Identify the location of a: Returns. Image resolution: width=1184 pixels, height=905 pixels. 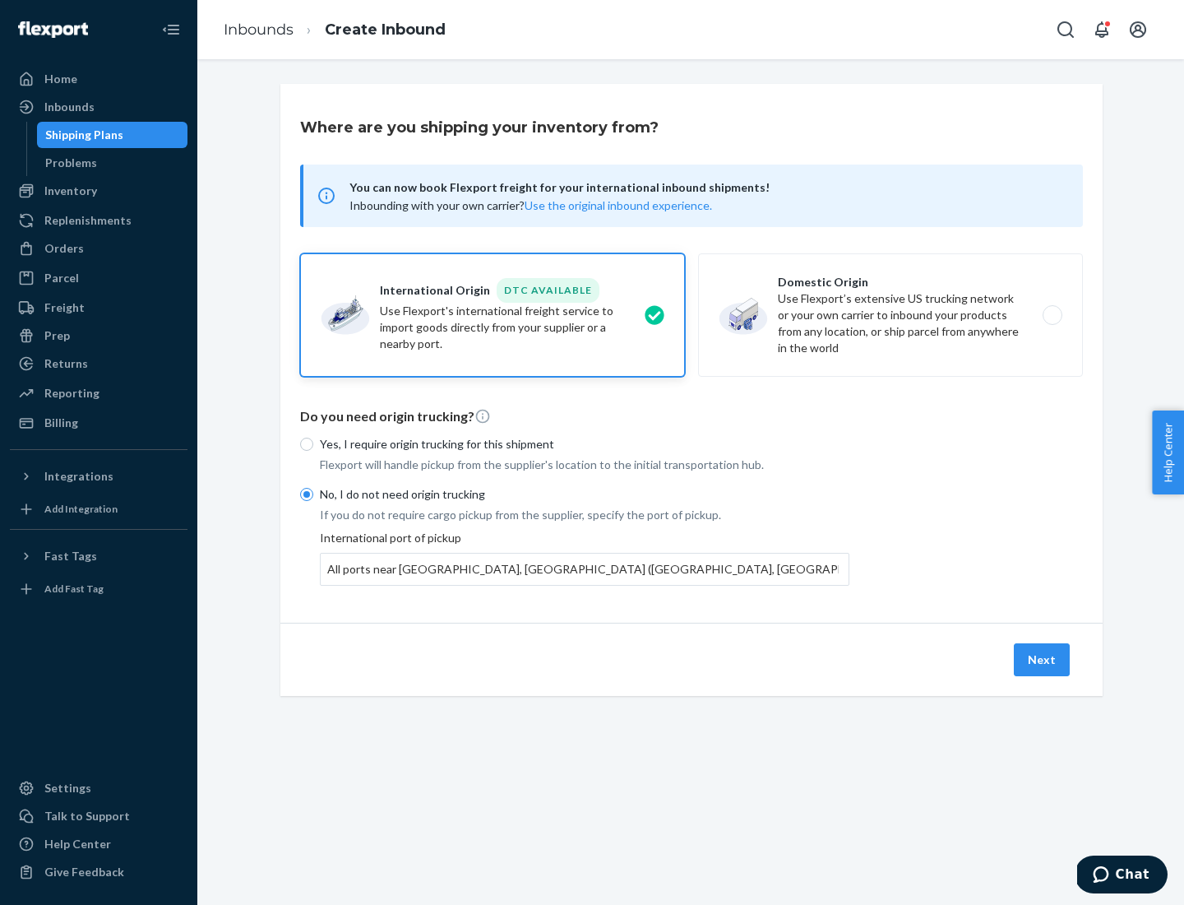
(99, 363).